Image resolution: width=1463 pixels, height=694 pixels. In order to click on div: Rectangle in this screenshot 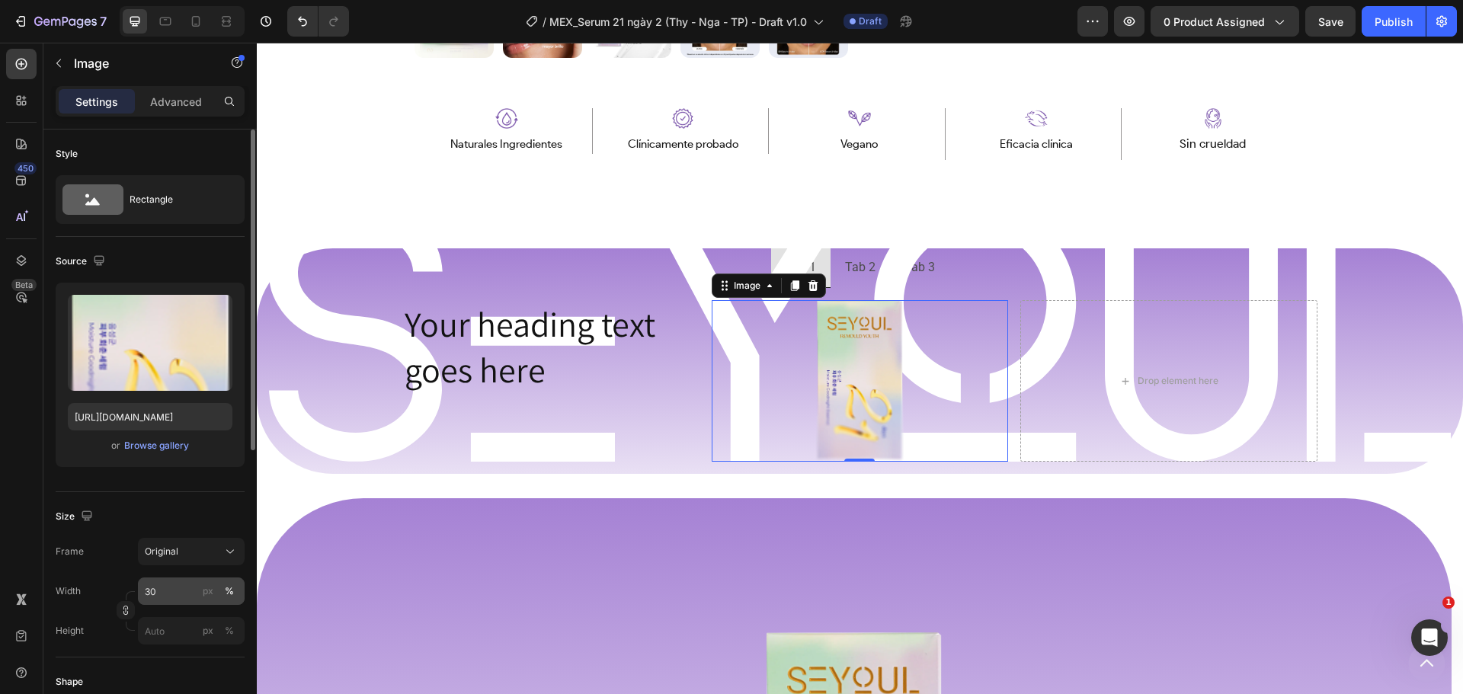, I will do `click(176, 200)`.